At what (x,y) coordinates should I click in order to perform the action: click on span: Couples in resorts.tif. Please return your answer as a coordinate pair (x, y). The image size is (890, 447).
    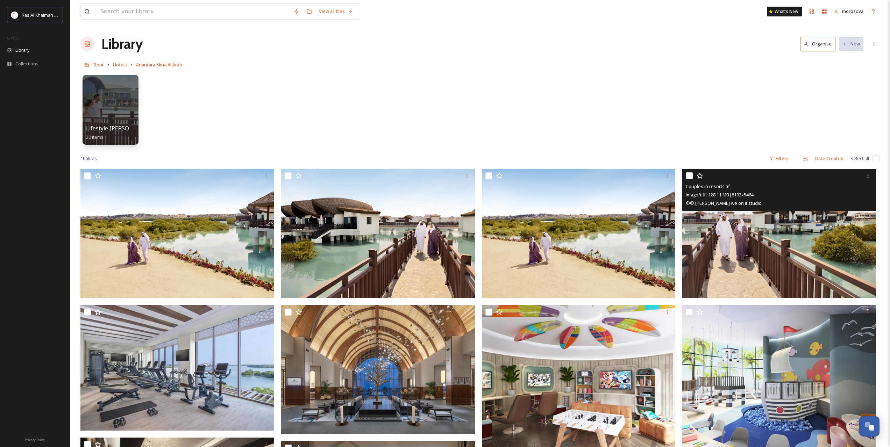
    Looking at the image, I should click on (708, 186).